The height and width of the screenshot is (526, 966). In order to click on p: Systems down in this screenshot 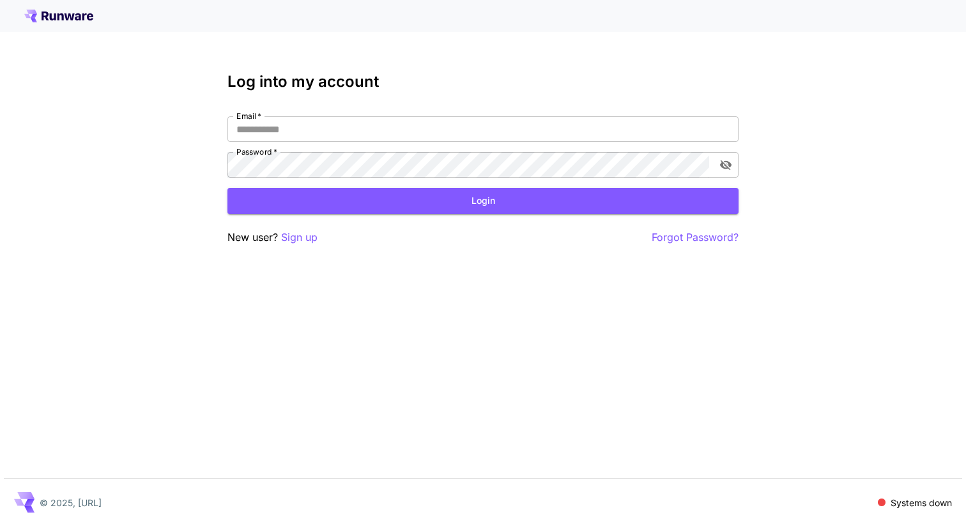, I will do `click(921, 502)`.